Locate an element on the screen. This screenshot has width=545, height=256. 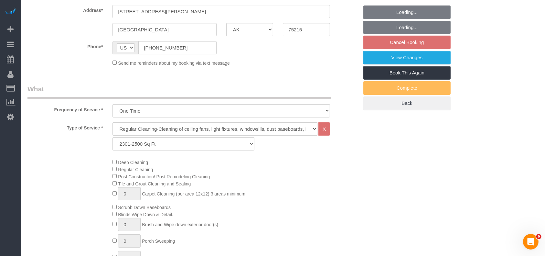
img: Automaid Logo is located at coordinates (10, 11).